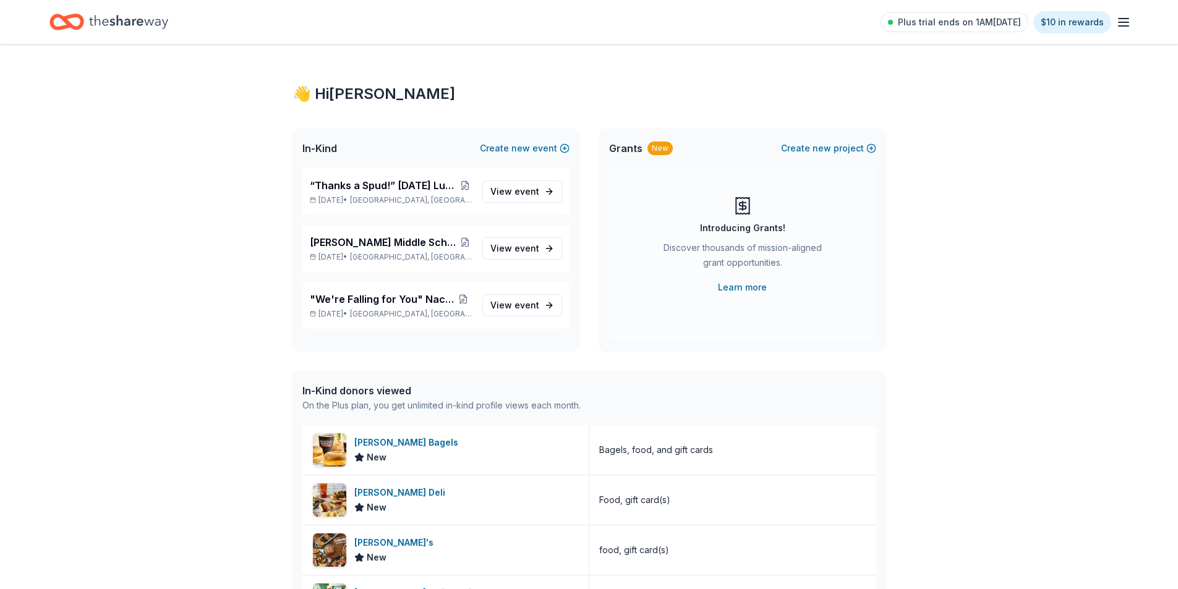 The image size is (1178, 589). Describe the element at coordinates (441, 406) in the screenshot. I see `div: On the Plus plan, you get unlimited in-kind profile views each month.` at that location.